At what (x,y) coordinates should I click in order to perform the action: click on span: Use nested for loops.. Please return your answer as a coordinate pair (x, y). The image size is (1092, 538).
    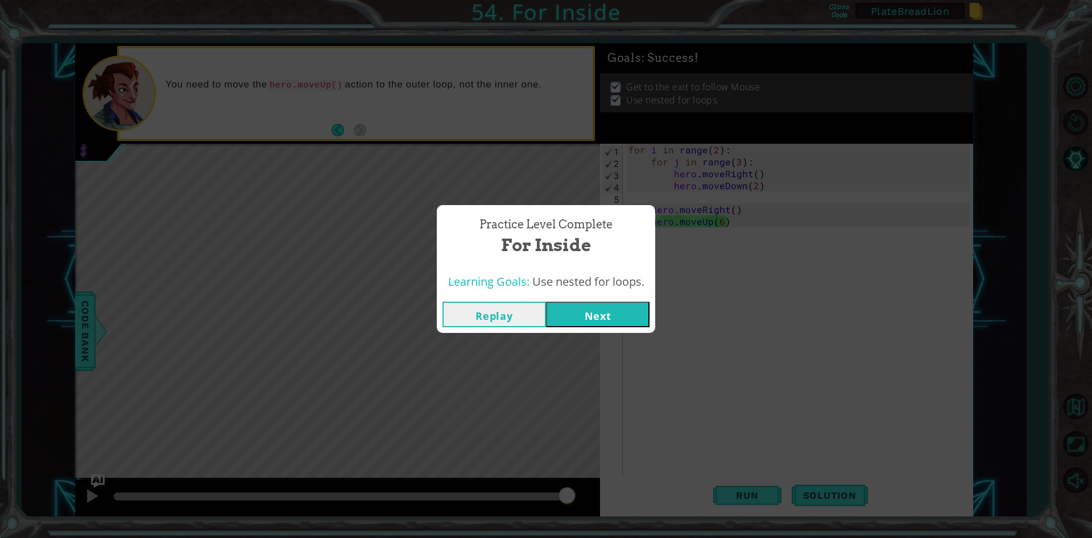
    Looking at the image, I should click on (588, 281).